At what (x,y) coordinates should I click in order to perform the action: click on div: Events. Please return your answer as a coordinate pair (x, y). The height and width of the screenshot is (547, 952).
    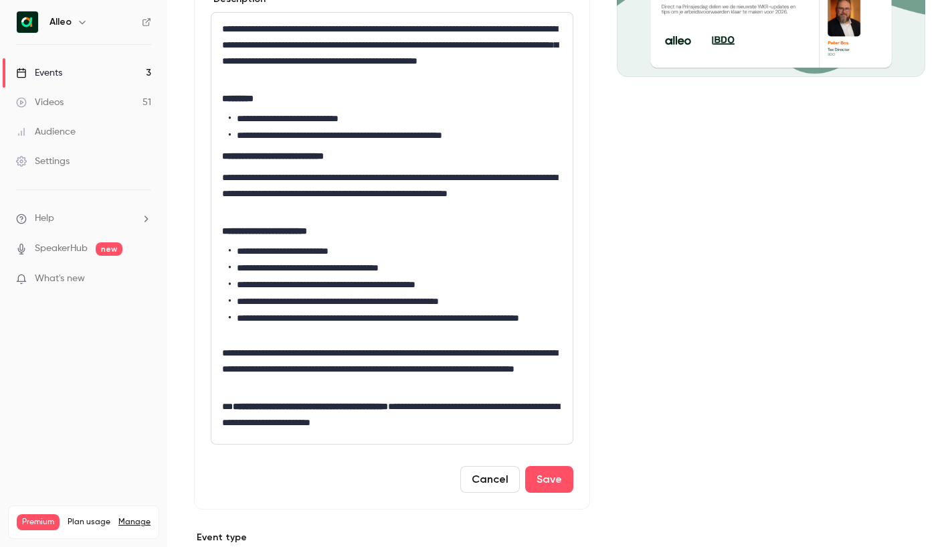
    Looking at the image, I should click on (39, 73).